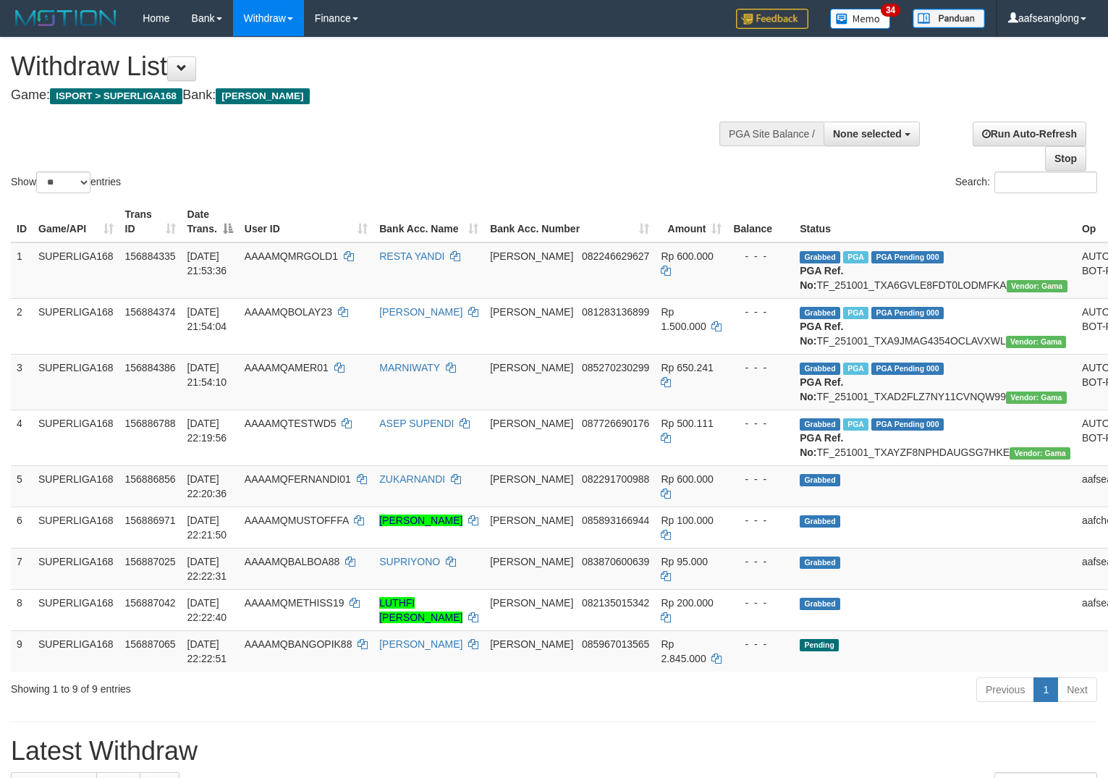 This screenshot has width=1108, height=778. I want to click on th: ID, so click(22, 221).